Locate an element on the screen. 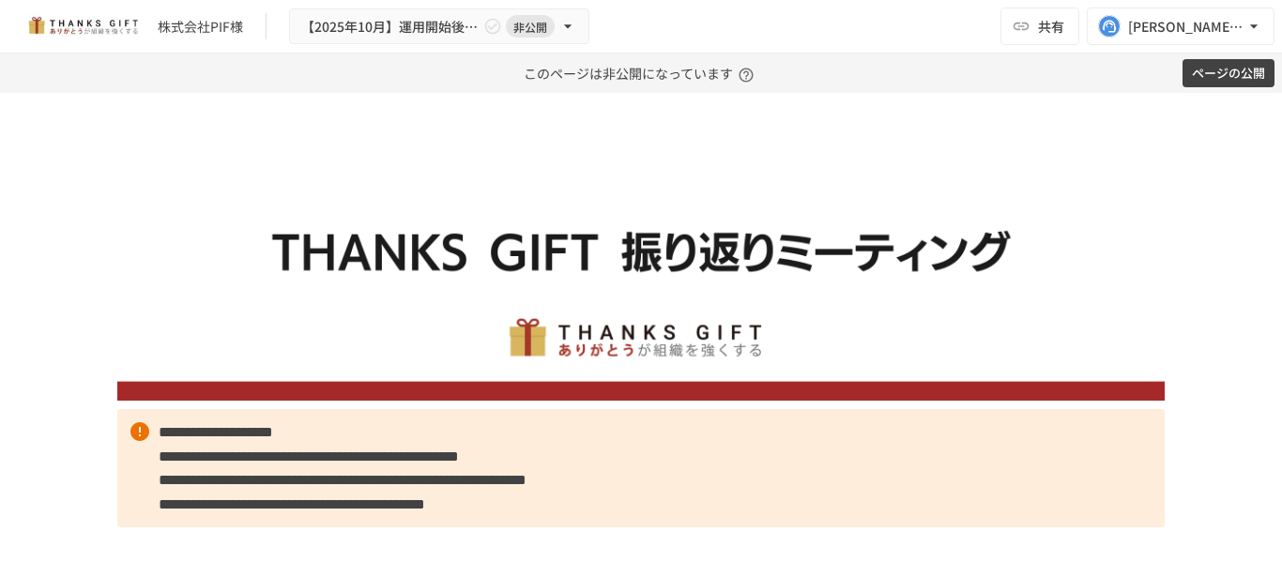 The width and height of the screenshot is (1282, 562). img: mMP1OxWUAhQbsRWCurg7vIHe5HqDpP7qZo7fRoNLXQh is located at coordinates (83, 26).